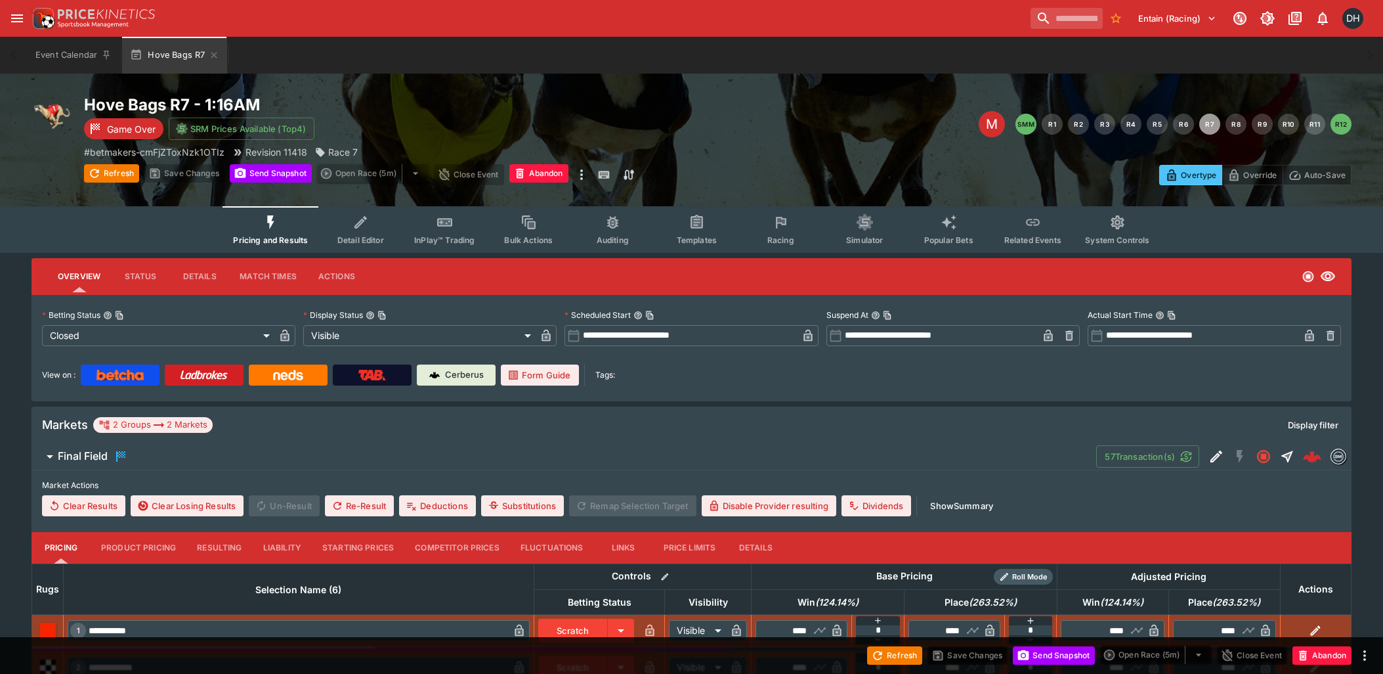  I want to click on button: Documentation, so click(1295, 18).